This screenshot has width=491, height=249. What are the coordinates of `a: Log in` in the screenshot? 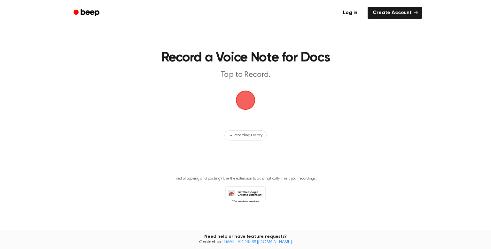 It's located at (350, 13).